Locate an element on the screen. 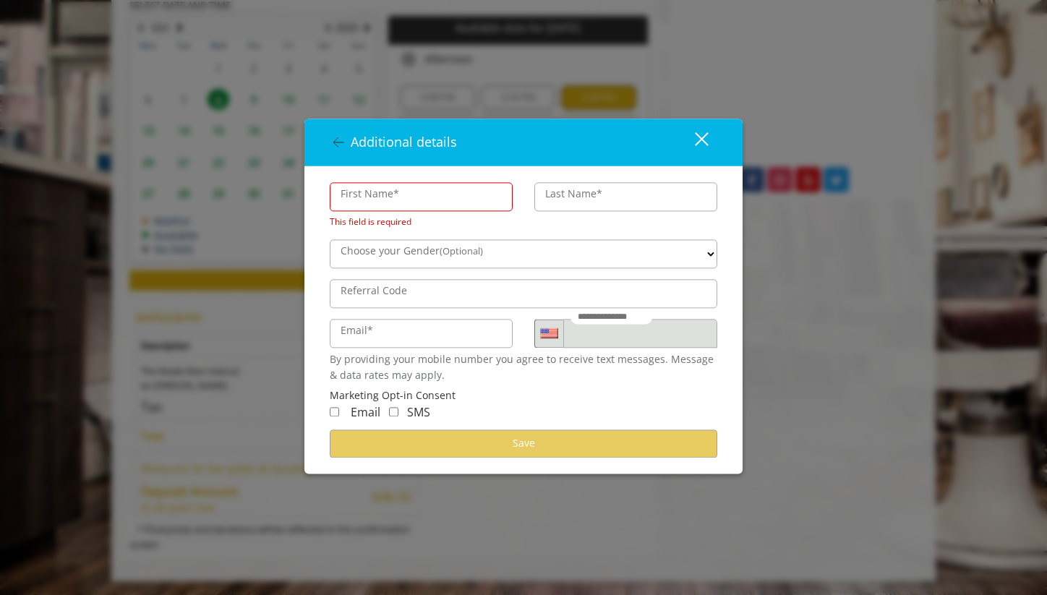 The width and height of the screenshot is (1047, 595). div: close dialog is located at coordinates (693, 142).